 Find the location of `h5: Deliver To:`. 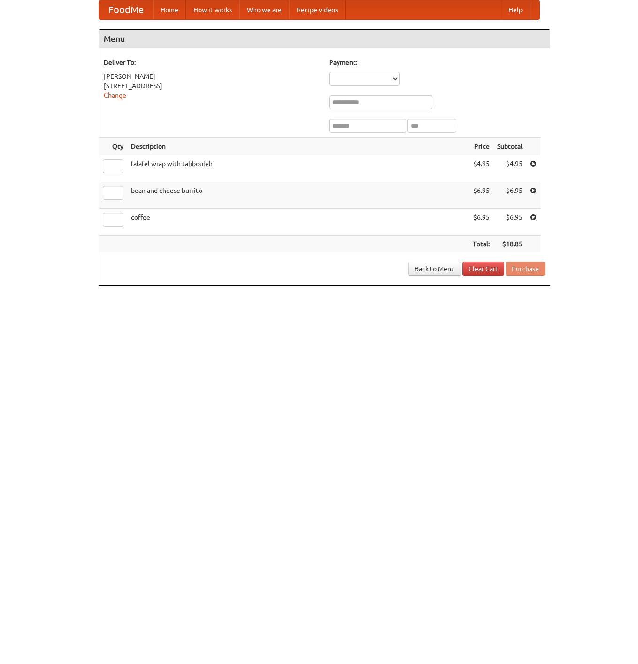

h5: Deliver To: is located at coordinates (212, 62).